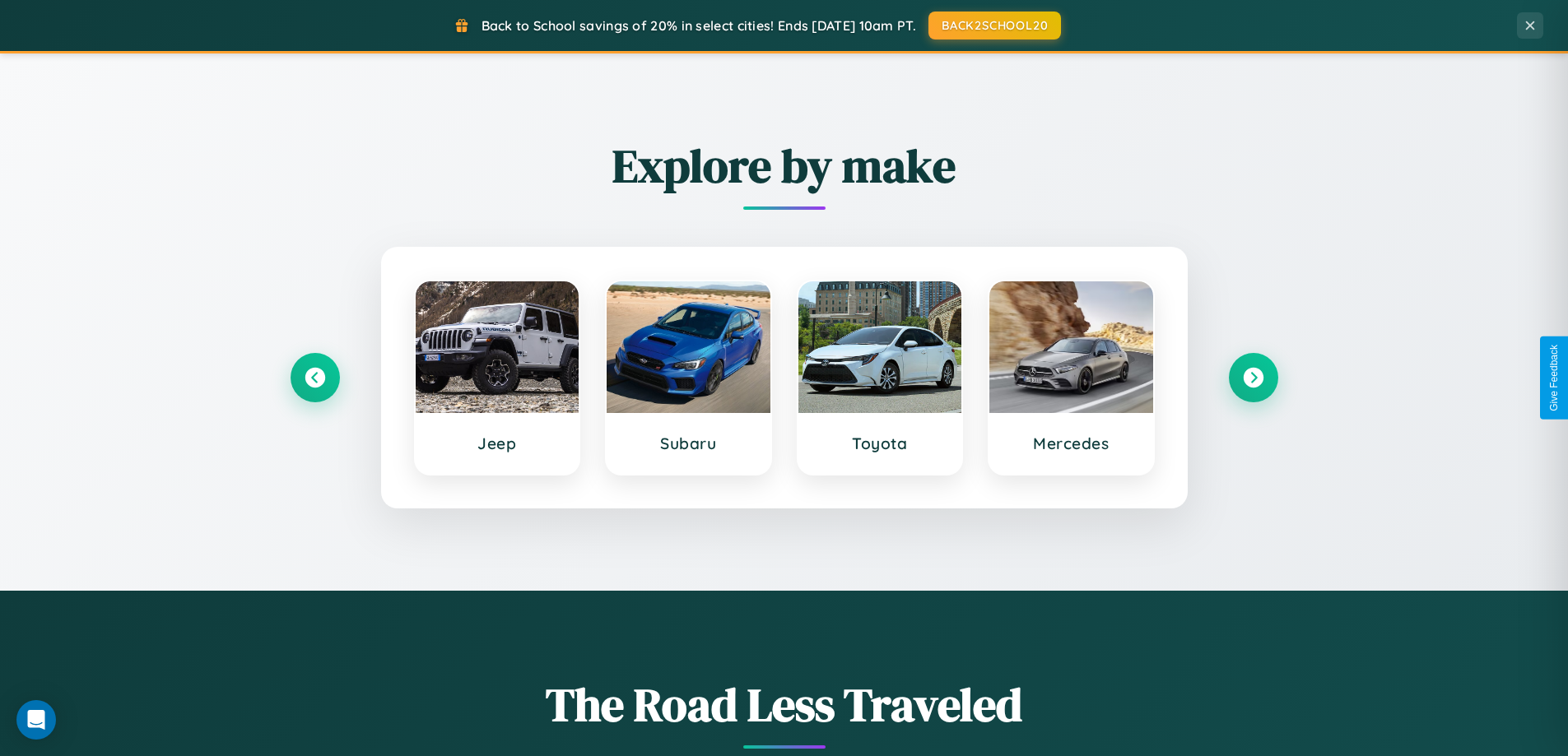  Describe the element at coordinates (784, 165) in the screenshot. I see `h2: Explore by make` at that location.